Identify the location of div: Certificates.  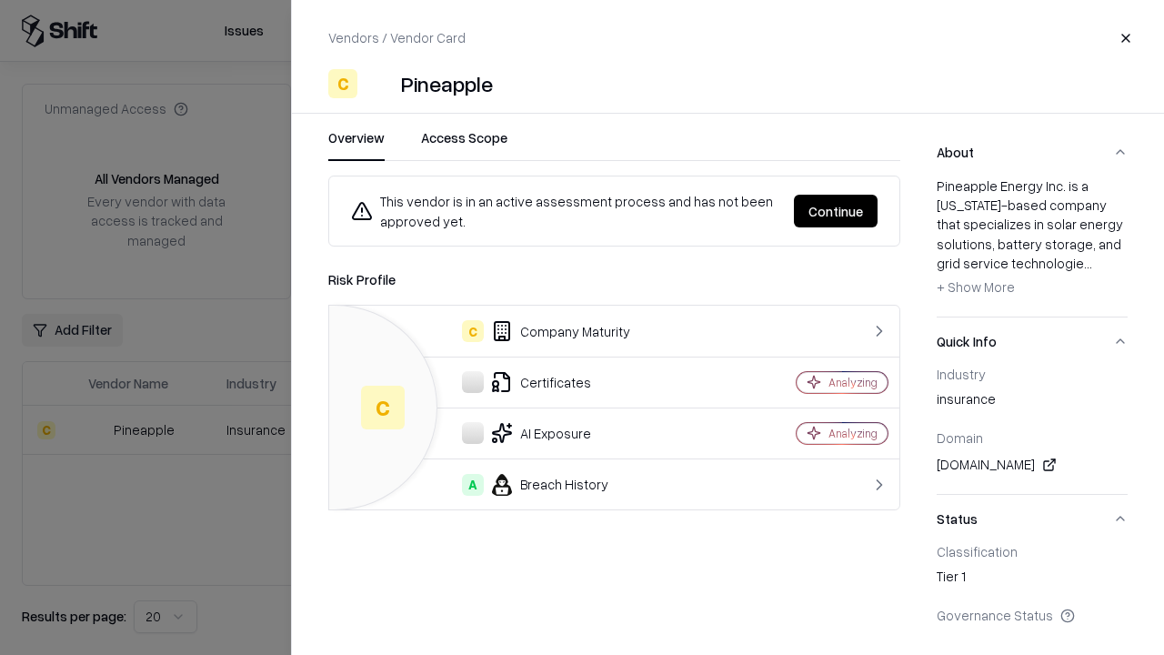
(538, 382).